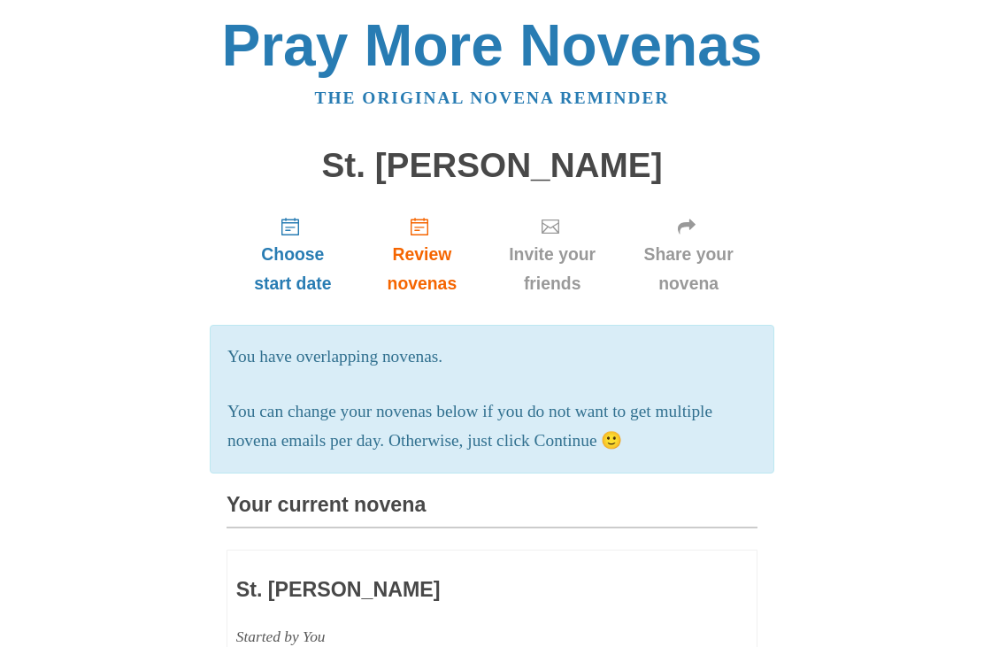 The width and height of the screenshot is (984, 647). What do you see at coordinates (293, 269) in the screenshot?
I see `span: Choose start date` at bounding box center [293, 269].